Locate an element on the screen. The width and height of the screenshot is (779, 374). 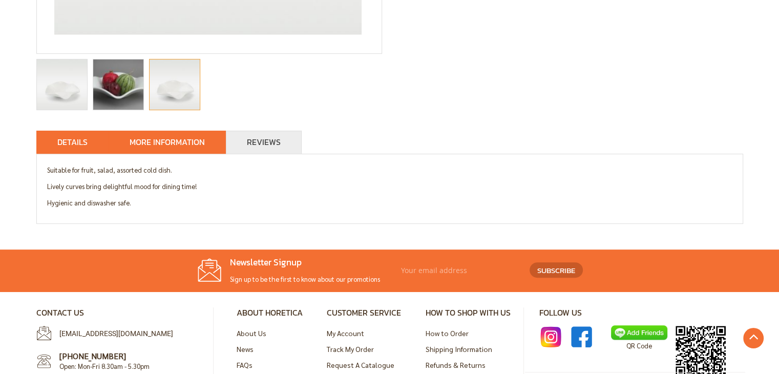
p: Suitable for fruit, salad, assorted cold dish. is located at coordinates (390, 170).